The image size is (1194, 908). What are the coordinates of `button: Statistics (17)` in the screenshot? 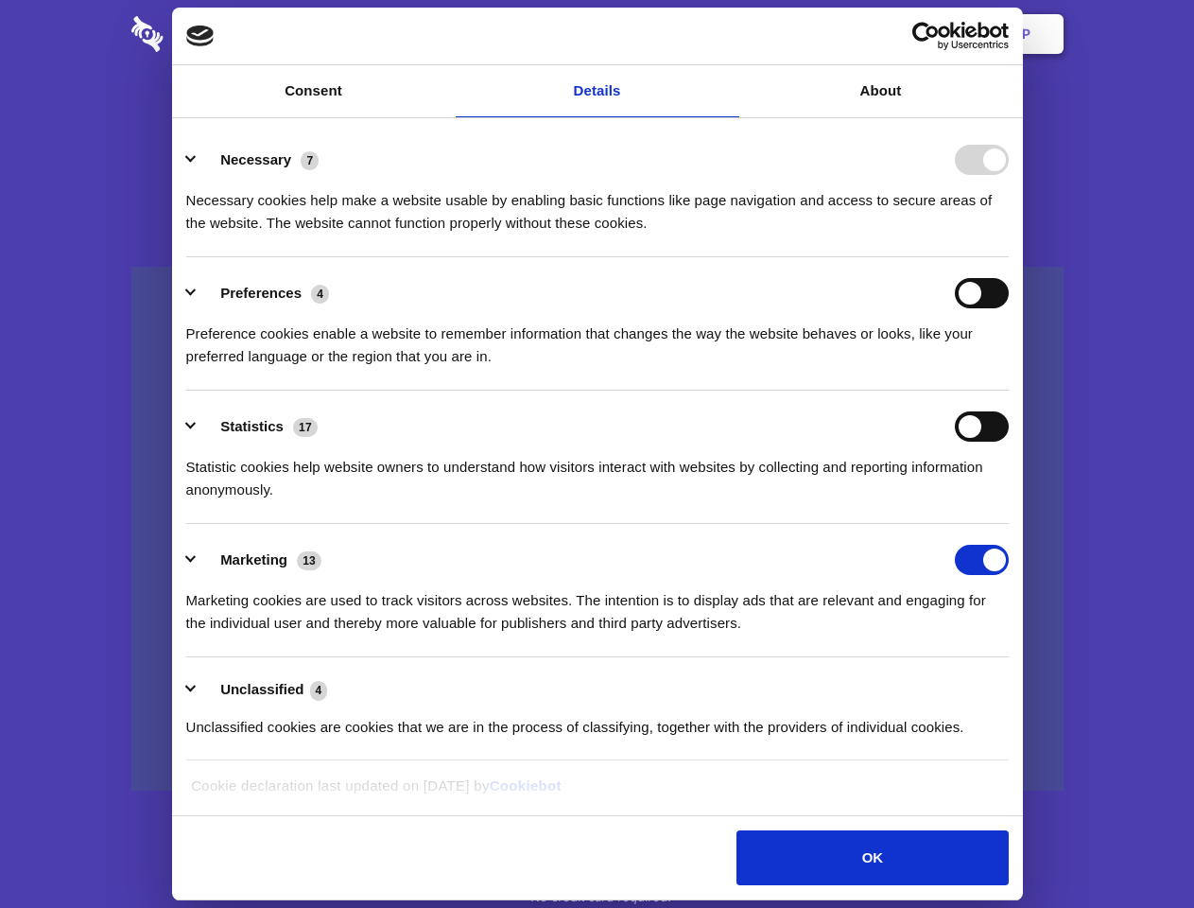 It's located at (258, 426).